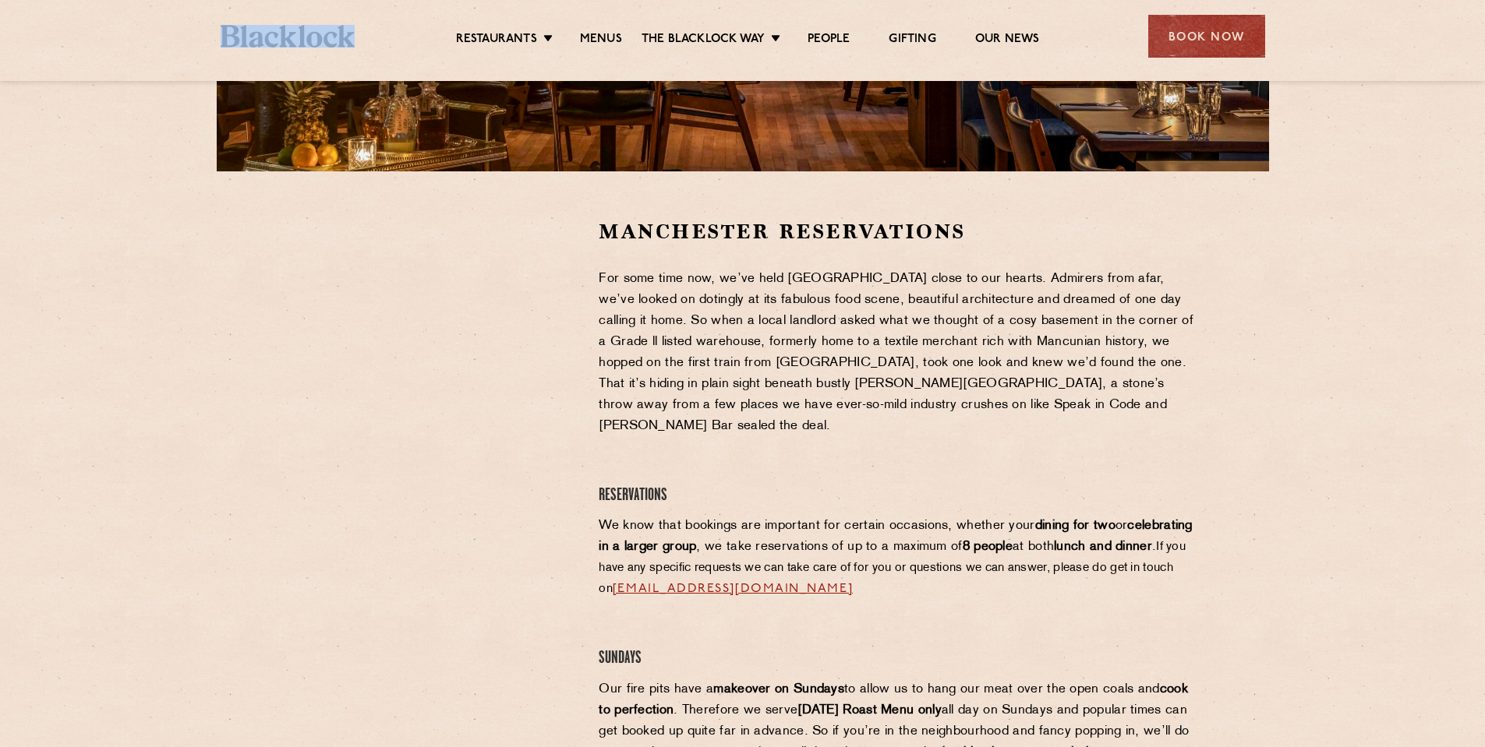 The width and height of the screenshot is (1485, 747). What do you see at coordinates (288, 36) in the screenshot?
I see `img: BL_Textured_Logo-footer-cropped.svg` at bounding box center [288, 36].